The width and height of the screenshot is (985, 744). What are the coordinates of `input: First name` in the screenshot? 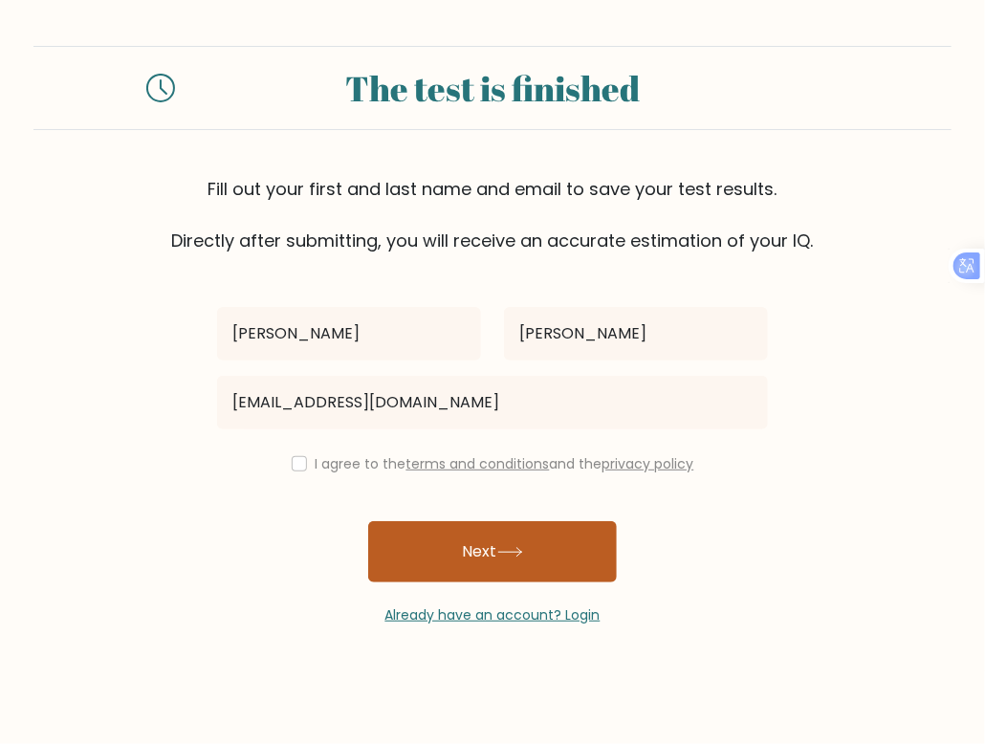 It's located at (349, 334).